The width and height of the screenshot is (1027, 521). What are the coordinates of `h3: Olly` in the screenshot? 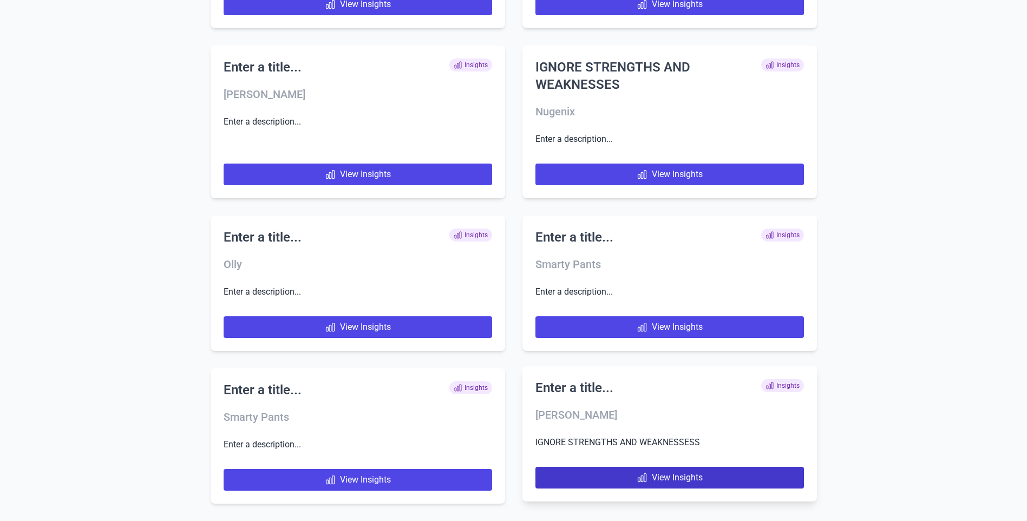 It's located at (358, 264).